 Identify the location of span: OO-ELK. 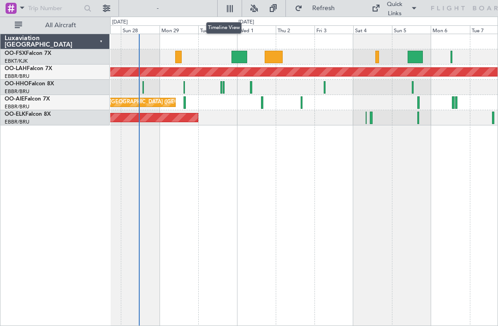
(15, 114).